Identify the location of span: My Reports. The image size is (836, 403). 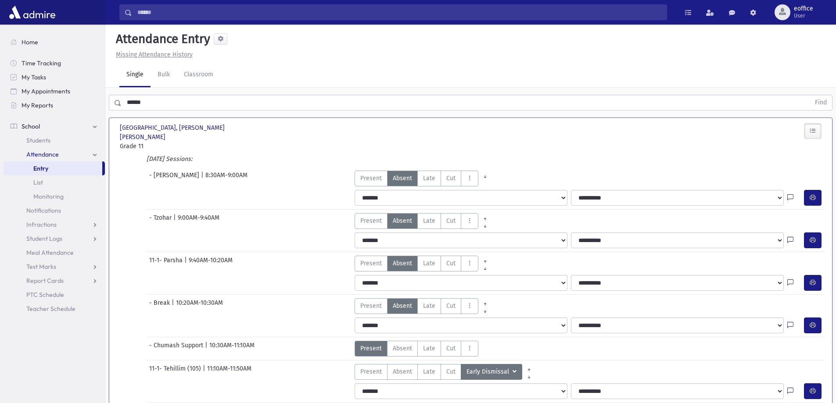
(37, 105).